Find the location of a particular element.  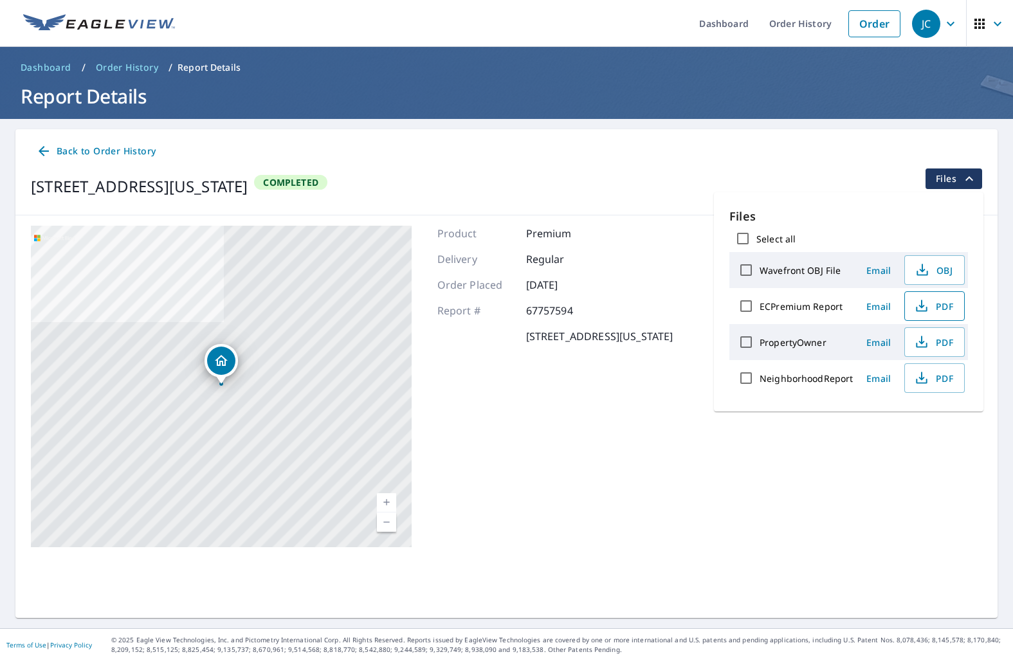

nav: breadcrumb is located at coordinates (506, 68).